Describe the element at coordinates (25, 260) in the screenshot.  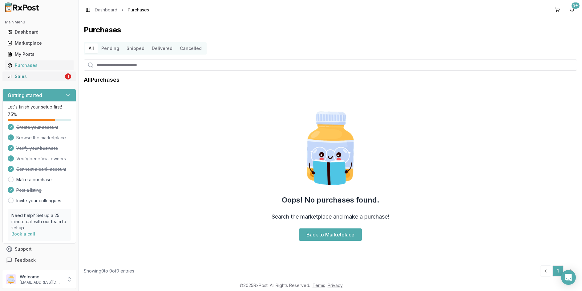
I see `span: Feedback` at that location.